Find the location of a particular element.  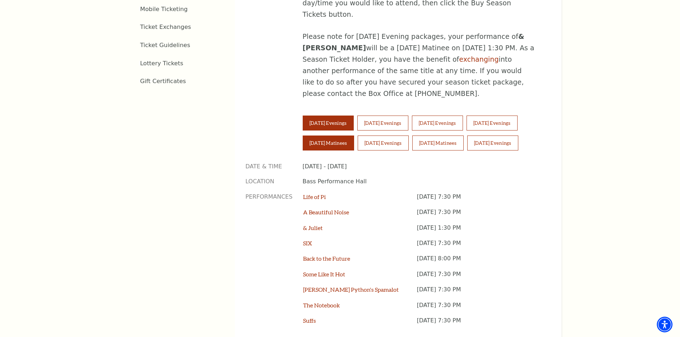

a: exchanging is located at coordinates (479, 59).